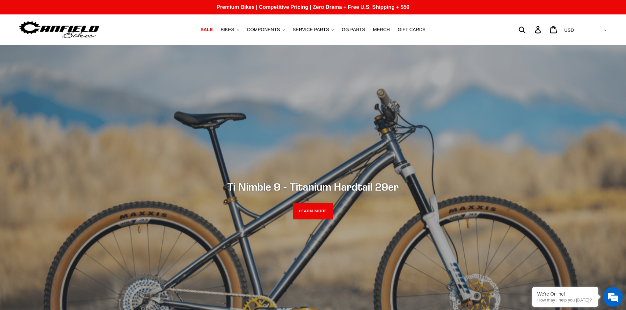 The image size is (626, 310). What do you see at coordinates (311, 30) in the screenshot?
I see `span: SERVICE PARTS` at bounding box center [311, 30].